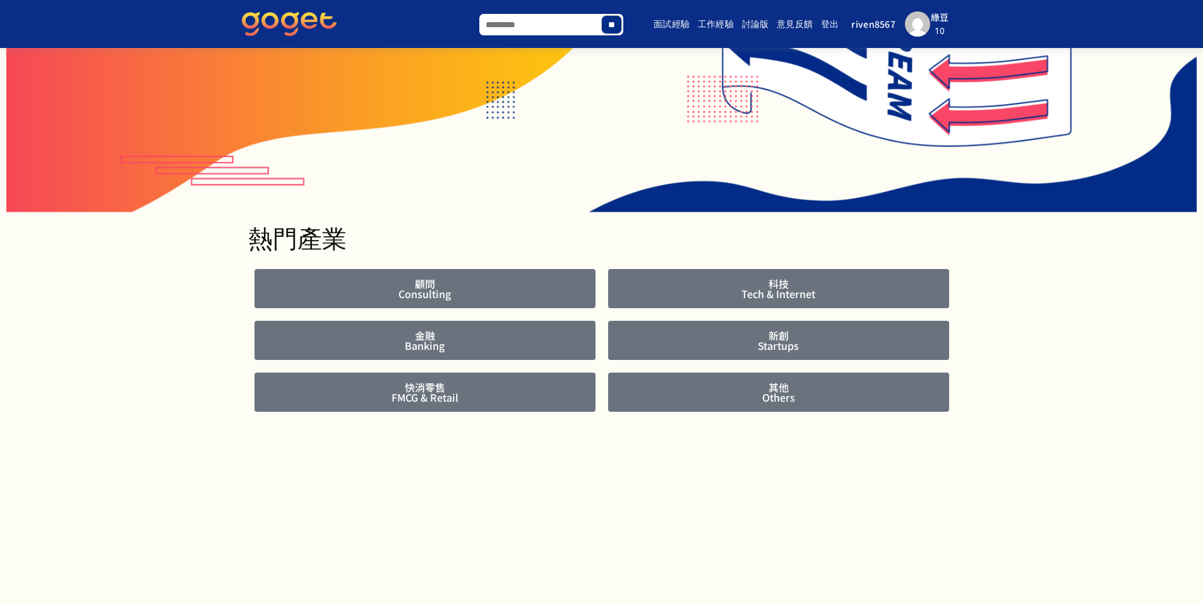  What do you see at coordinates (671, 24) in the screenshot?
I see `a: 面試經驗` at bounding box center [671, 24].